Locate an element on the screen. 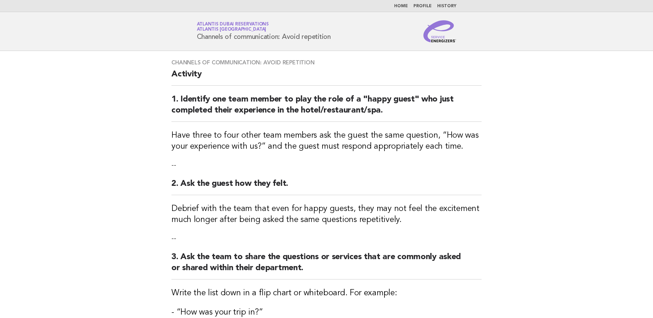 This screenshot has width=653, height=318. img: Service Energizers is located at coordinates (440, 31).